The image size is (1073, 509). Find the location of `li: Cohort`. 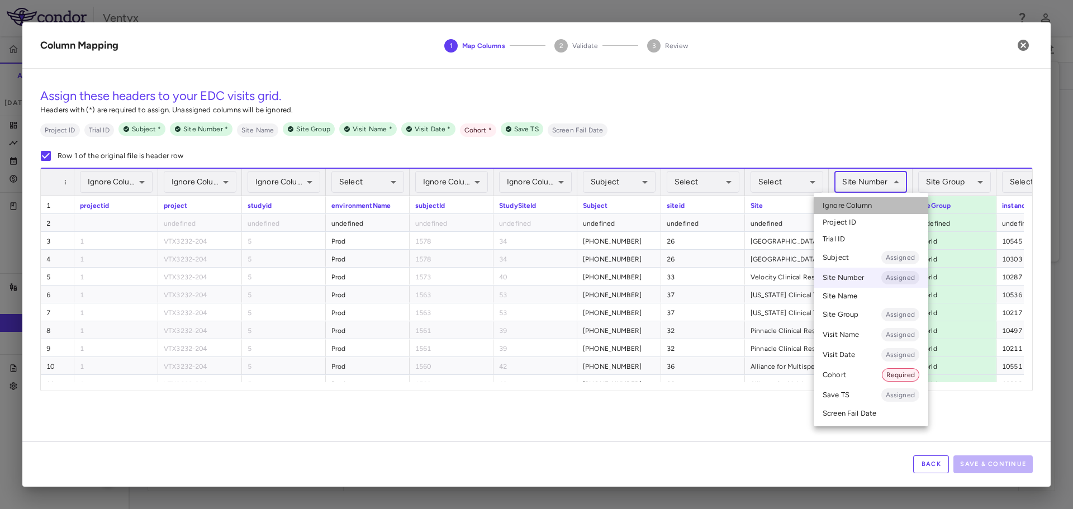

li: Cohort is located at coordinates (871, 375).